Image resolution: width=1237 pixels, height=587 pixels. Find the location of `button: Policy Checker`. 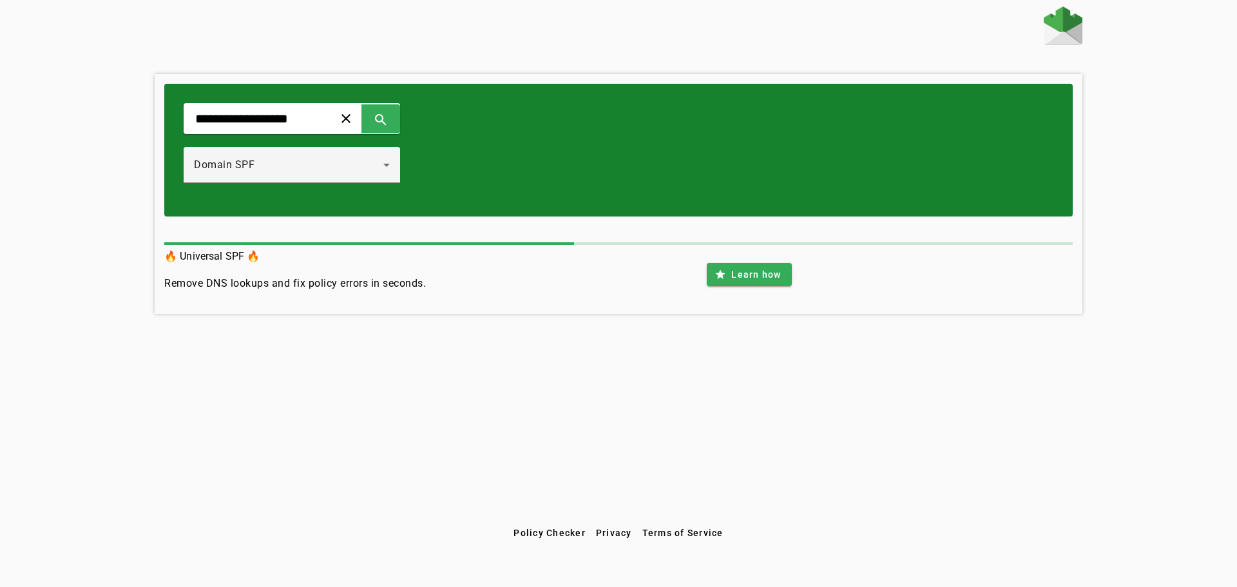

button: Policy Checker is located at coordinates (550, 533).